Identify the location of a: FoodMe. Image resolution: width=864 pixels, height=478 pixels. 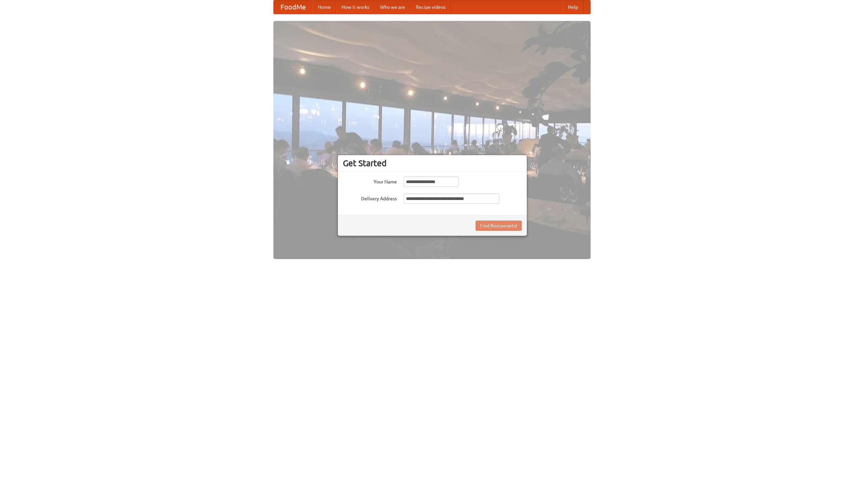
(293, 7).